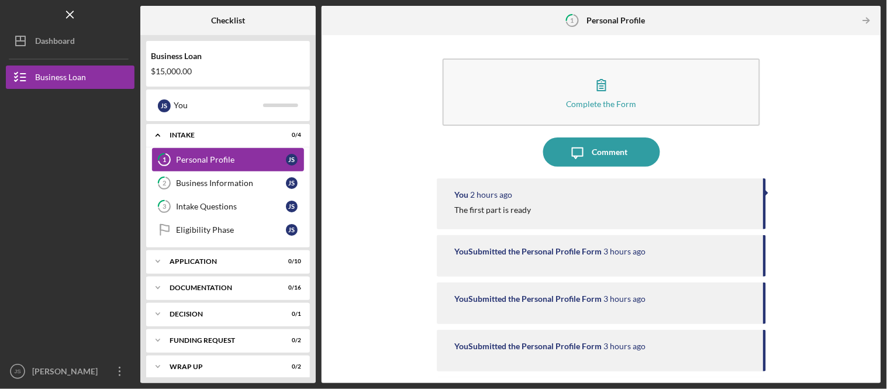  Describe the element at coordinates (291, 314) in the screenshot. I see `div: 0 / 1` at that location.